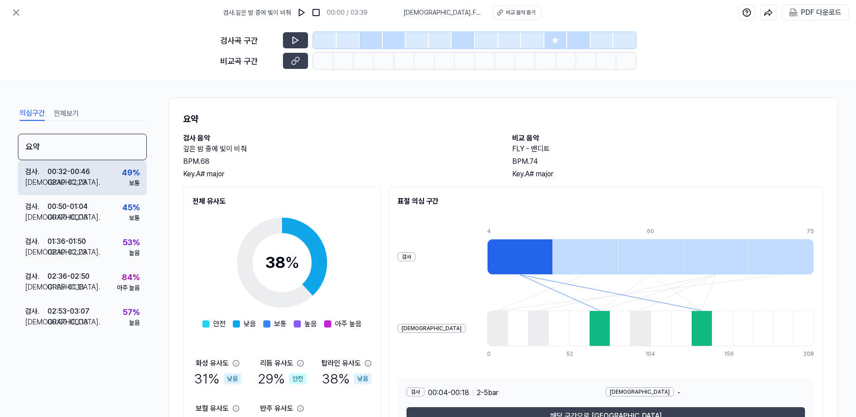  Describe the element at coordinates (341, 363) in the screenshot. I see `div: 탑라인 유사도` at that location.